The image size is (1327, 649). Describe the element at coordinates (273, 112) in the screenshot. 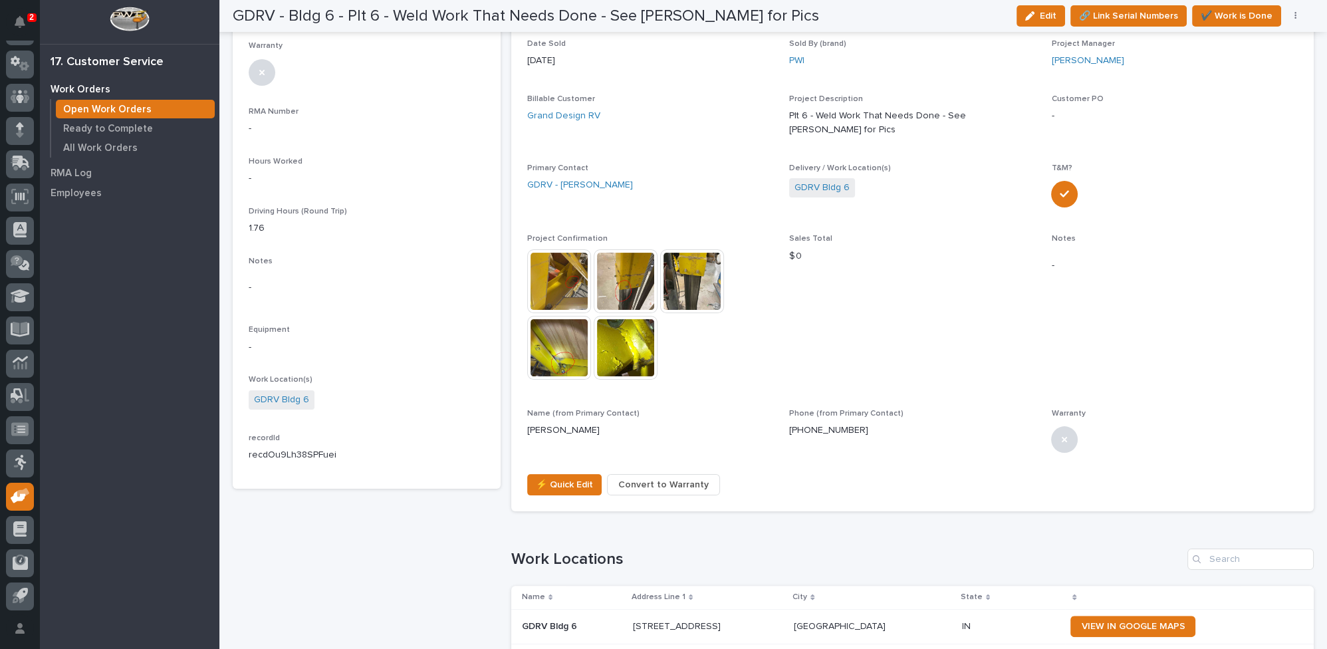

I see `span: RMA Number` at that location.